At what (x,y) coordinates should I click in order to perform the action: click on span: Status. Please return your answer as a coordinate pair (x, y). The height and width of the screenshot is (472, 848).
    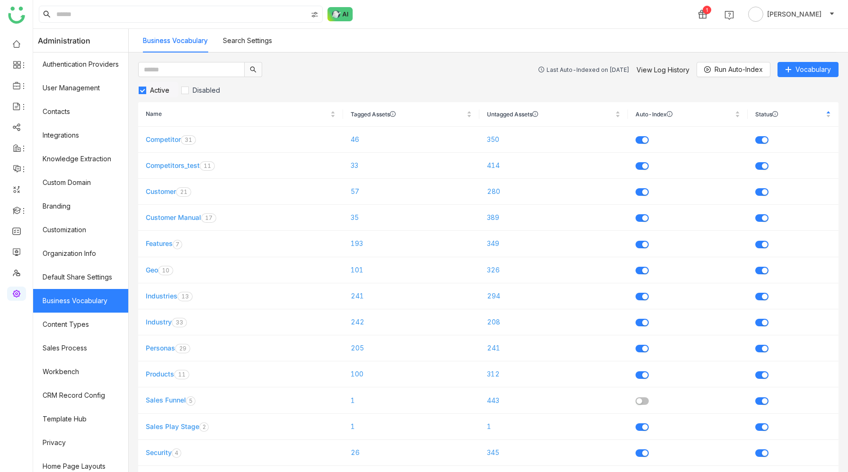
    Looking at the image, I should click on (789, 114).